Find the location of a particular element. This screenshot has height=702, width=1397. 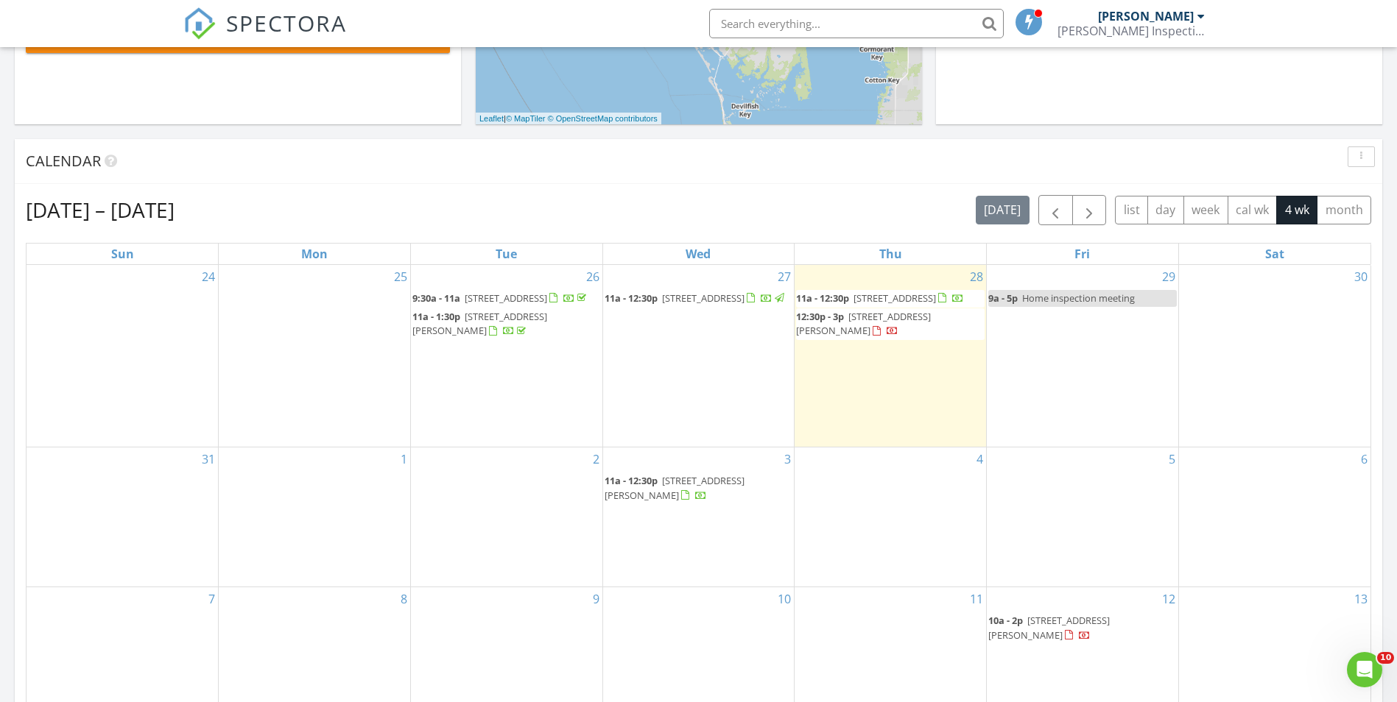

td: Go to September 3, 2025 is located at coordinates (698, 518).